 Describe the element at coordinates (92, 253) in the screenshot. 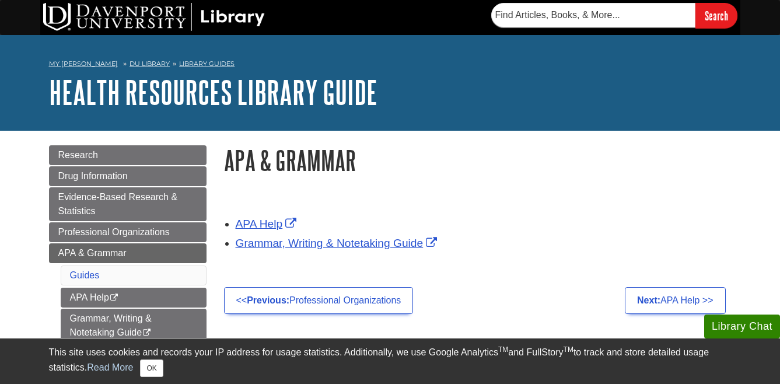

I see `span: APA & Grammar` at that location.